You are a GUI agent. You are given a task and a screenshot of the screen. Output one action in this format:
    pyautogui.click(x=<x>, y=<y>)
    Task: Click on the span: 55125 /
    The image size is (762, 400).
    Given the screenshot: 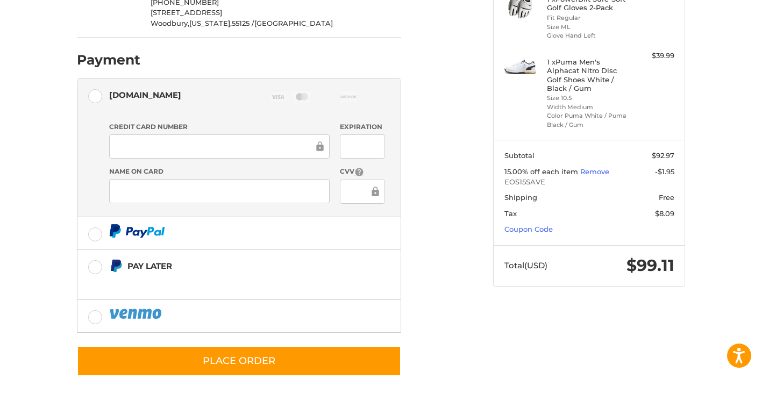 What is the action you would take?
    pyautogui.click(x=243, y=23)
    